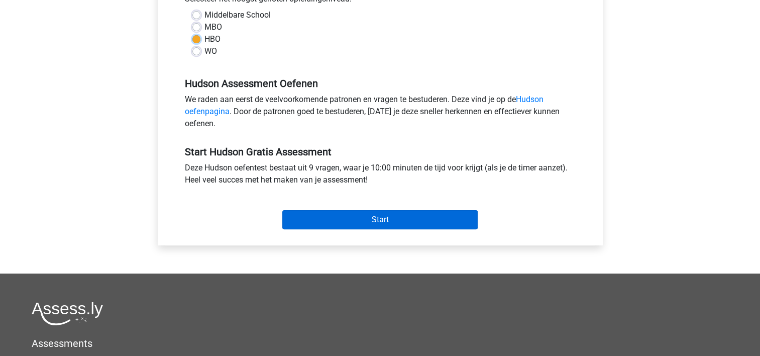  I want to click on h5: Assessments, so click(380, 343).